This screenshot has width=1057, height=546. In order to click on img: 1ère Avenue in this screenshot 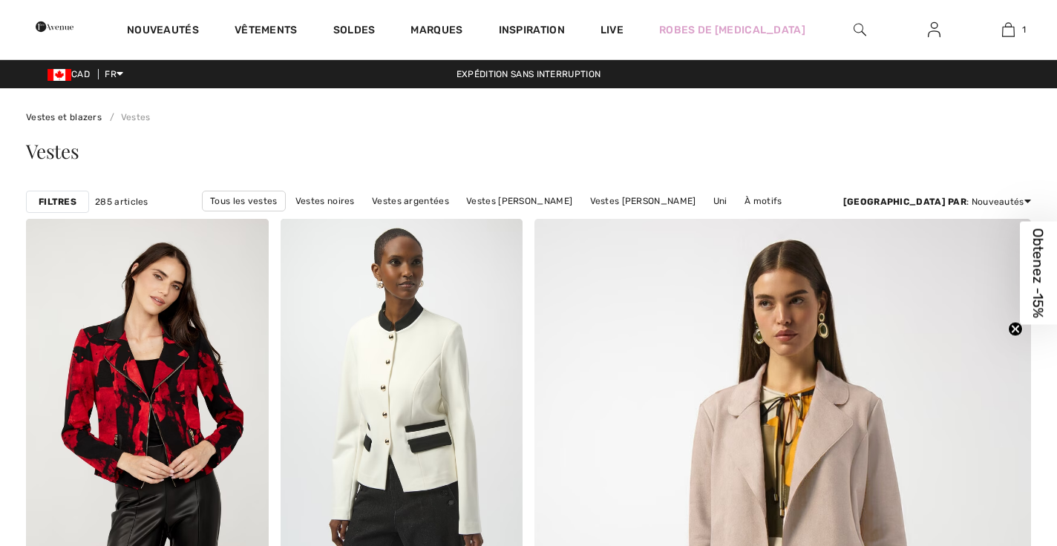, I will do `click(54, 27)`.